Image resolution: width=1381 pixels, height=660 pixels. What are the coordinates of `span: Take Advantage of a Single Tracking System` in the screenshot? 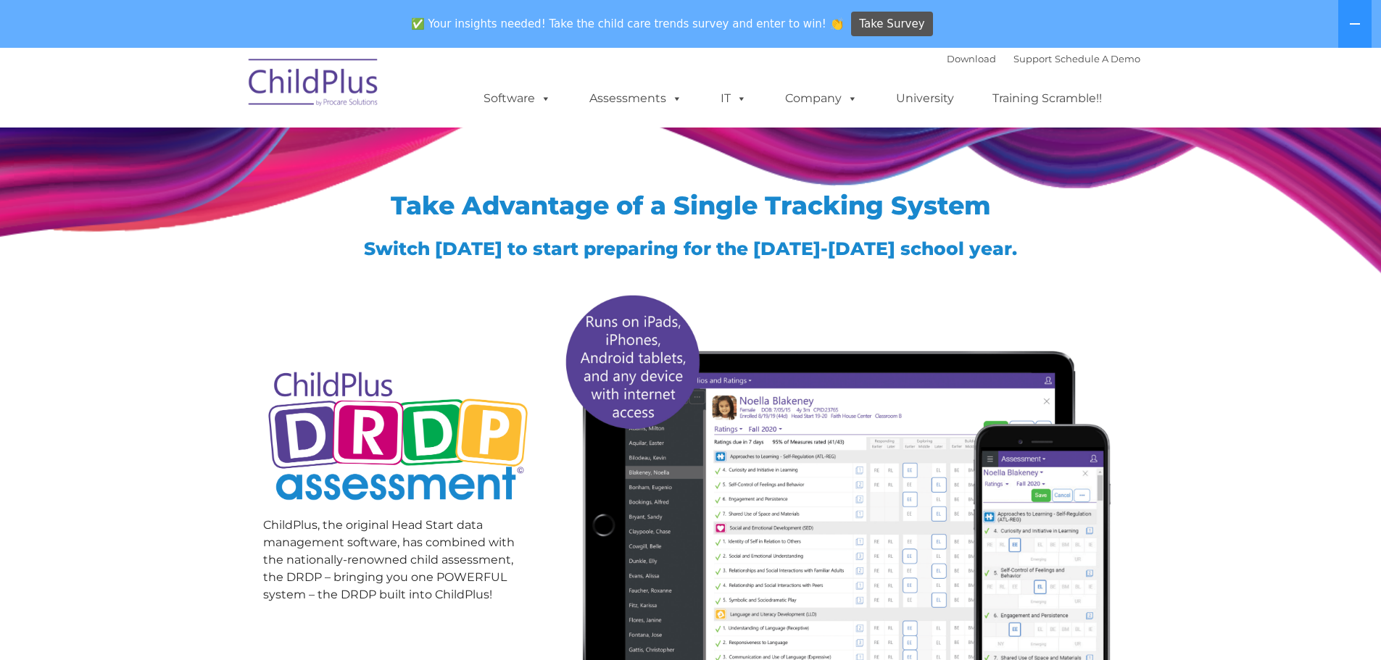 It's located at (691, 205).